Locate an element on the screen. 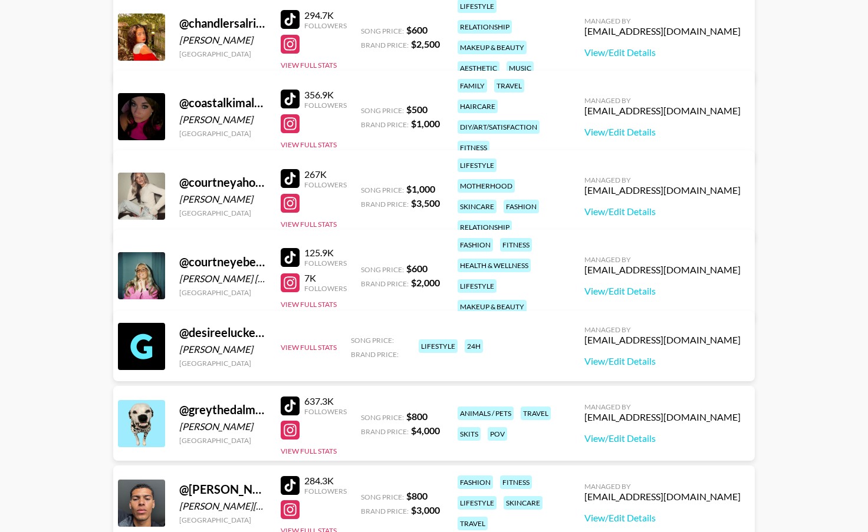 This screenshot has height=532, width=868. div: motherhood is located at coordinates (486, 186).